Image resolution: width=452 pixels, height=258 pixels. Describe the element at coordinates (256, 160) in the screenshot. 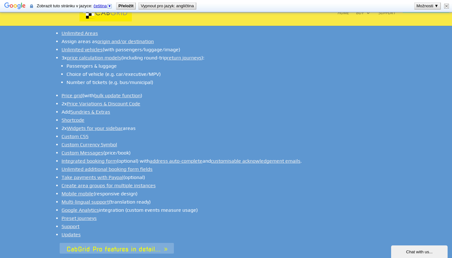

I see `a: customisable acknowledgement emails` at that location.